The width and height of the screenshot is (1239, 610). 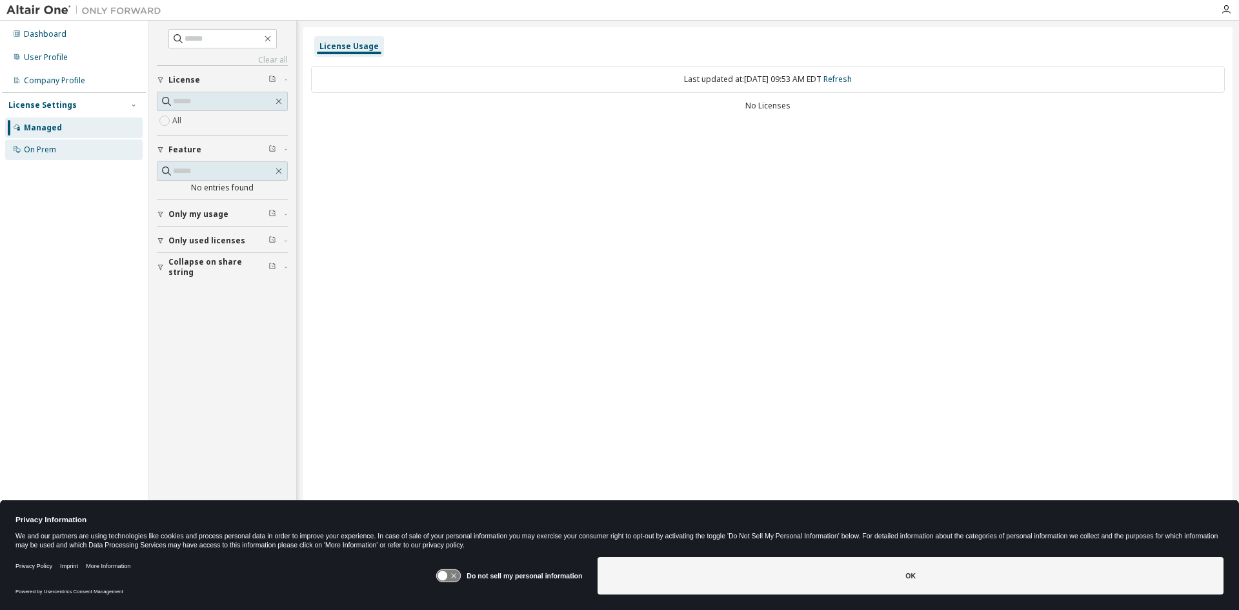 I want to click on div: License Settings, so click(x=43, y=105).